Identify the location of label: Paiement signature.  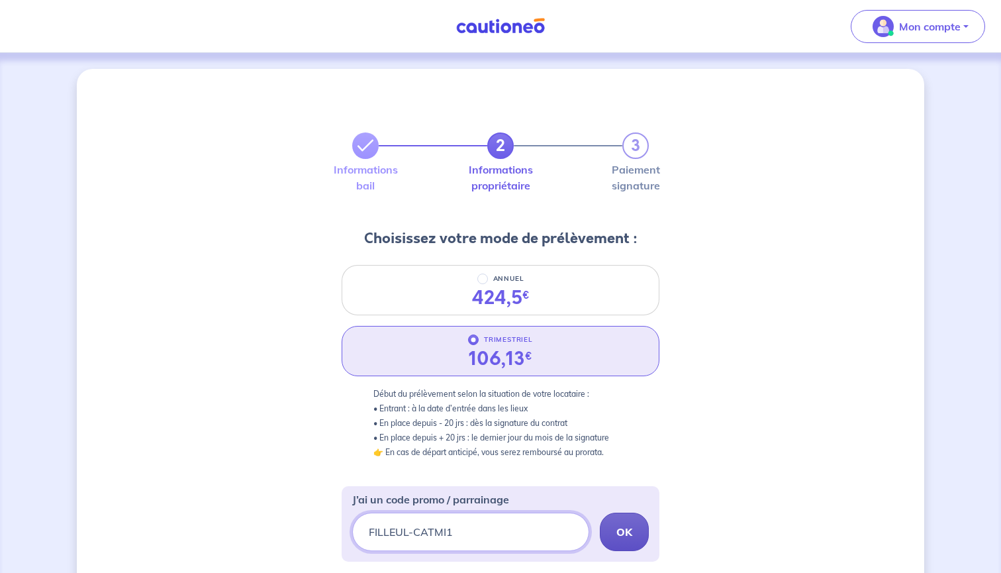
(635, 177).